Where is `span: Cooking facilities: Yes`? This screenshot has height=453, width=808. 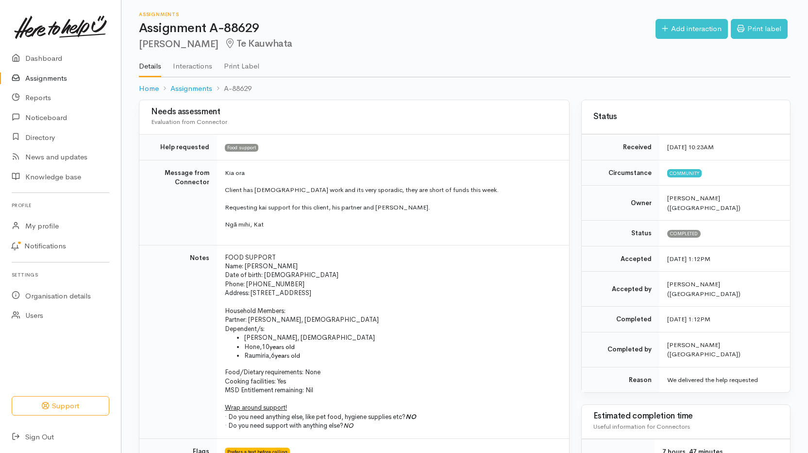 span: Cooking facilities: Yes is located at coordinates (256, 381).